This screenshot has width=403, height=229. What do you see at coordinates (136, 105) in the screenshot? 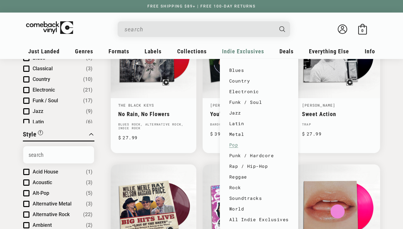
I see `a: The Black Keys` at bounding box center [136, 105].